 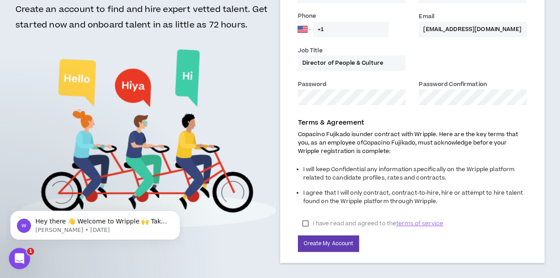 I want to click on p: Message from Morgan, sent 5w ago, so click(x=96, y=38).